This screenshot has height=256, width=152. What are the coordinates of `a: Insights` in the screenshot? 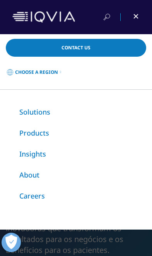 It's located at (33, 154).